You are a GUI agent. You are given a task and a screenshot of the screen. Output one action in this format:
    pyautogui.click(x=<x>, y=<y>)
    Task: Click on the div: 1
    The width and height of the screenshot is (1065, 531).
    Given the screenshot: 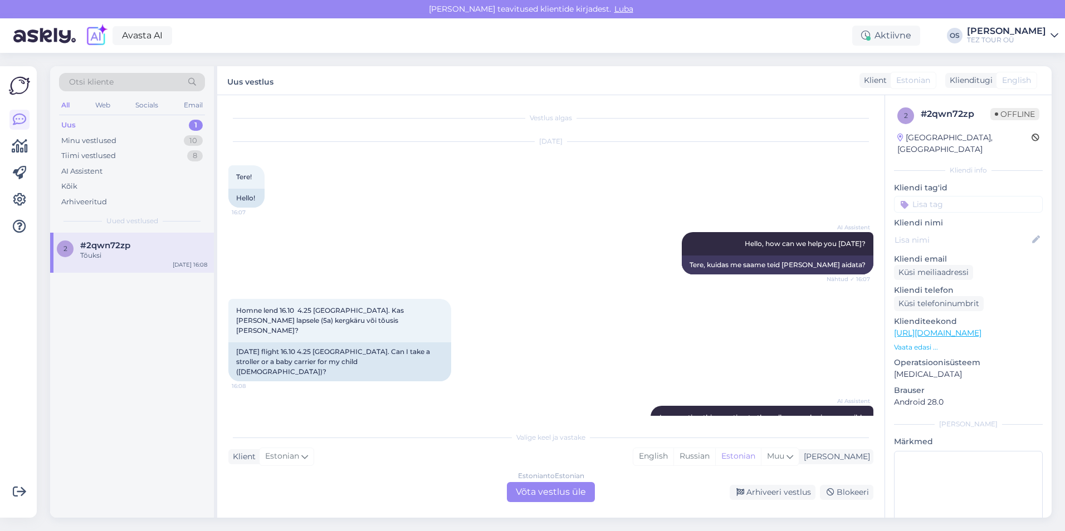 What is the action you would take?
    pyautogui.click(x=196, y=125)
    